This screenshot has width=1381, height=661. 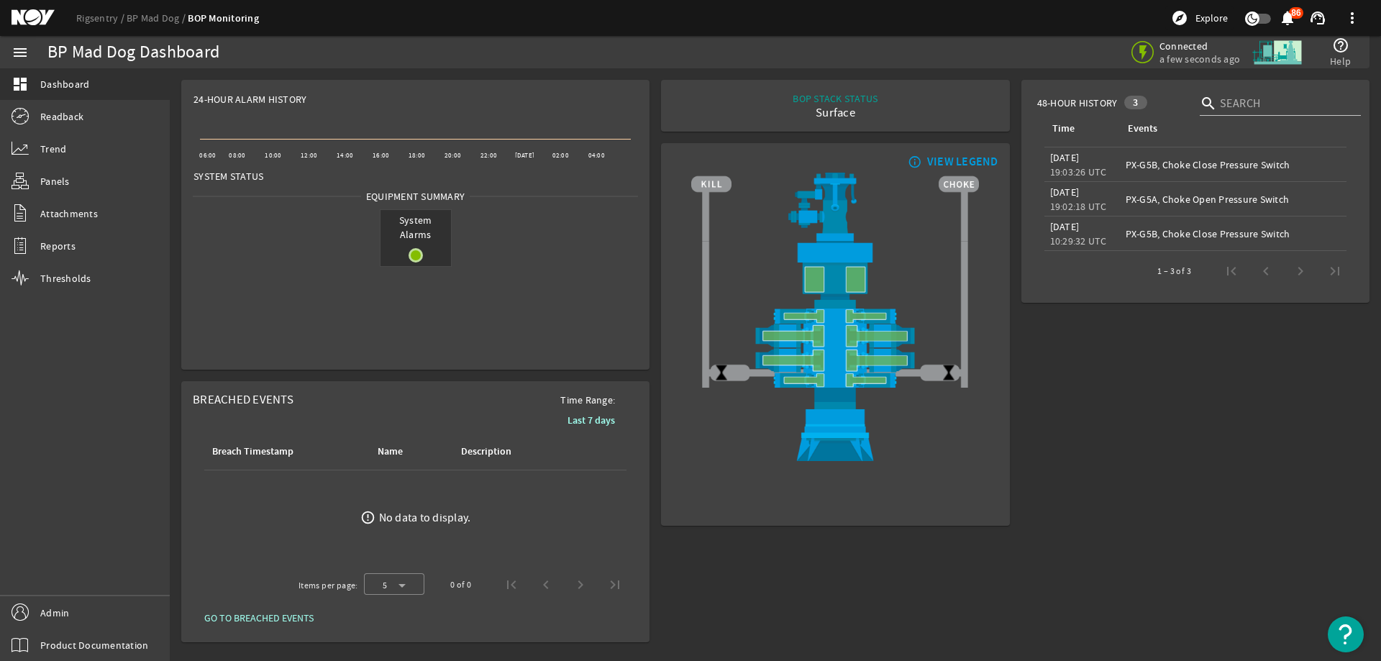 I want to click on mat-icon: notifications, so click(x=1287, y=18).